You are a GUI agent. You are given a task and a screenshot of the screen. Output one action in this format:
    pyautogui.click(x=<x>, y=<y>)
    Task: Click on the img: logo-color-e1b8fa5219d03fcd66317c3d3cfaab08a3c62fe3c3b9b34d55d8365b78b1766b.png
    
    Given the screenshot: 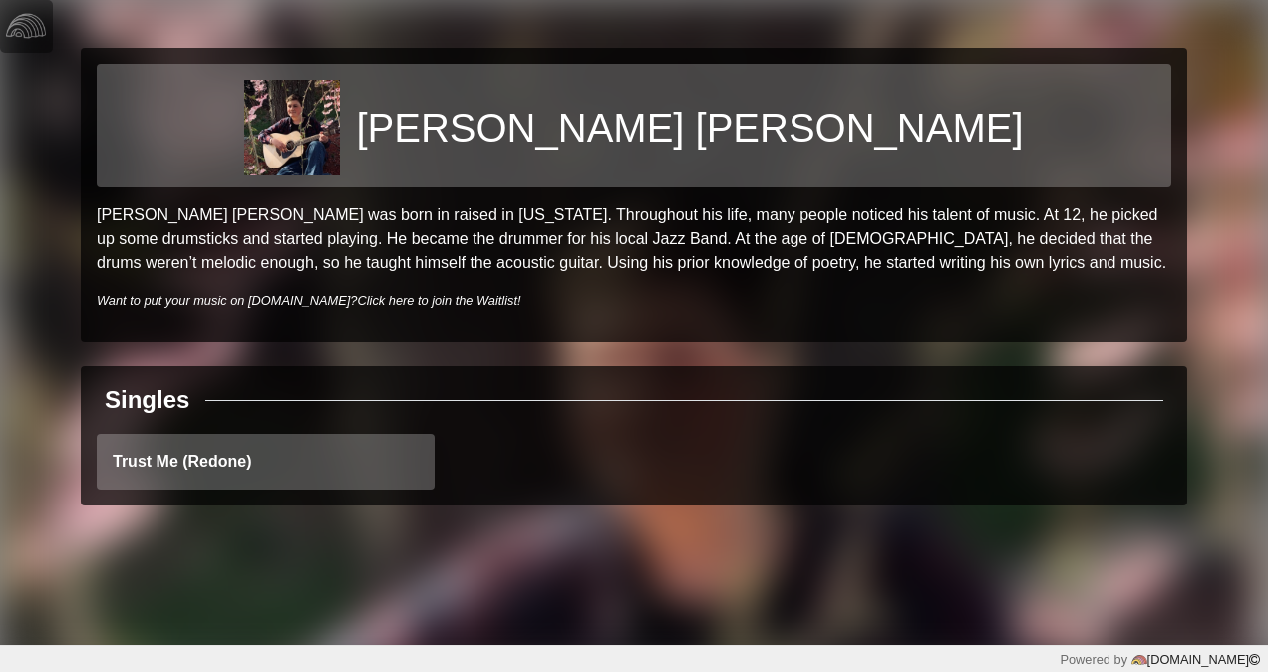 What is the action you would take?
    pyautogui.click(x=1139, y=660)
    